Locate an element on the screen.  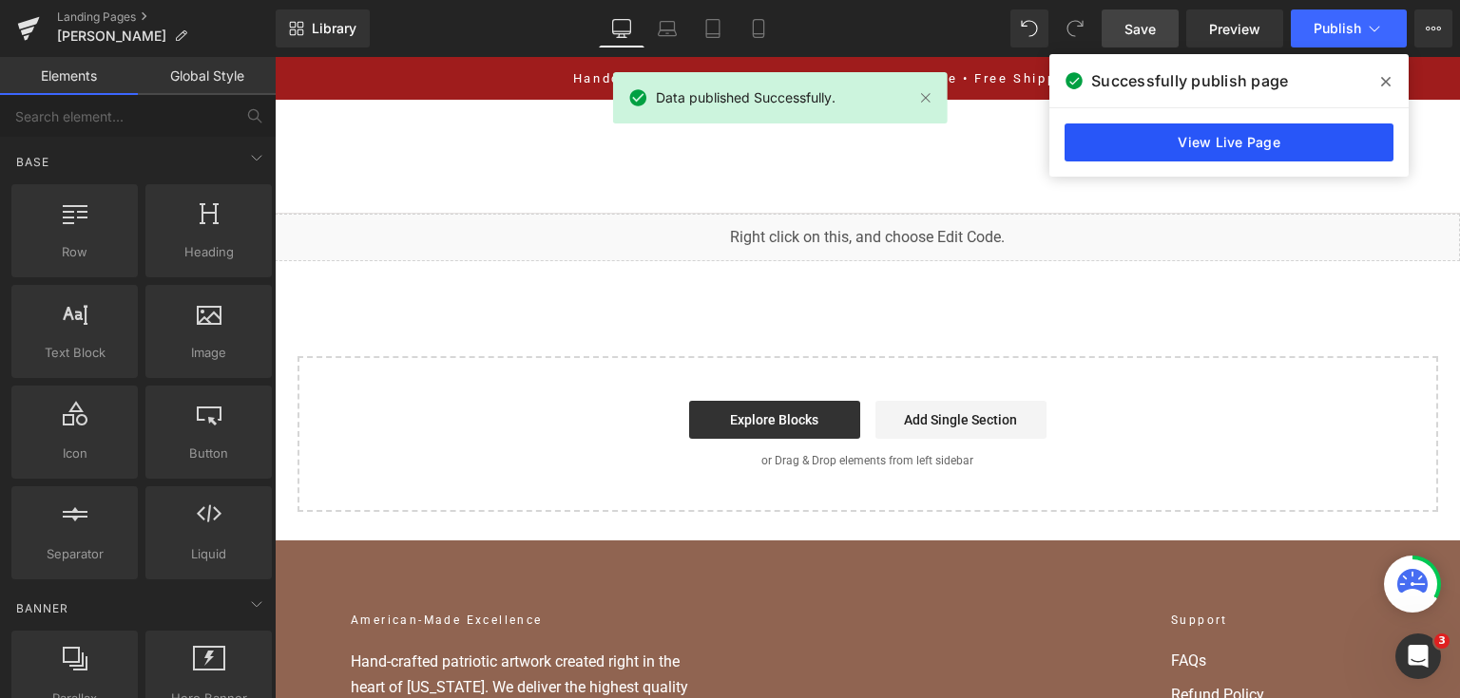
span: Liquid is located at coordinates (208, 554).